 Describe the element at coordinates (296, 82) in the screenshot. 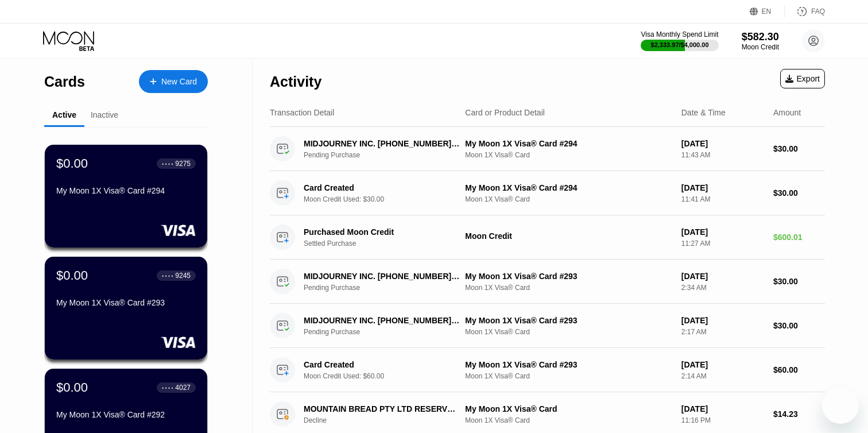

I see `div: Activity` at that location.